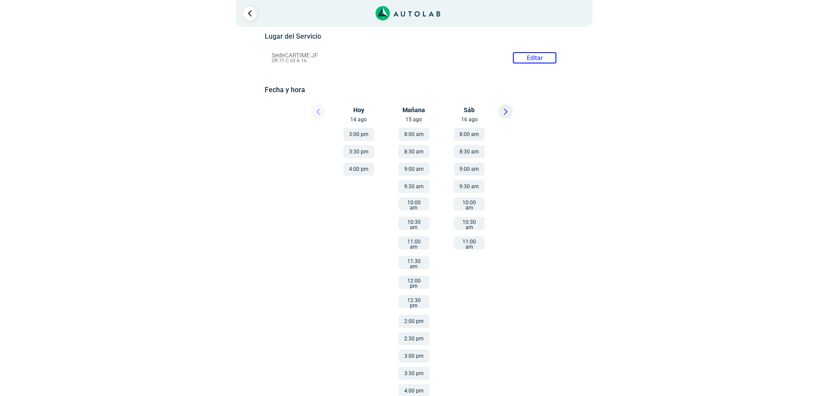  Describe the element at coordinates (414, 321) in the screenshot. I see `button: 2:00 pm` at that location.